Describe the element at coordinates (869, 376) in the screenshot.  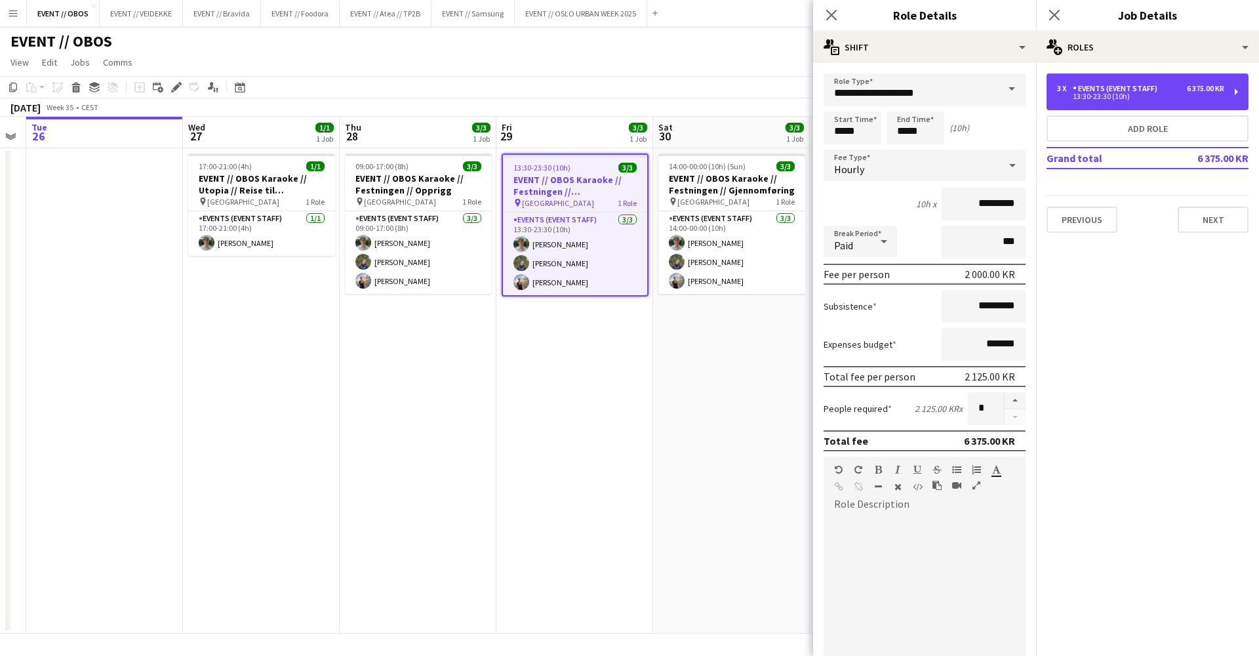
I see `div: Total fee per person` at that location.